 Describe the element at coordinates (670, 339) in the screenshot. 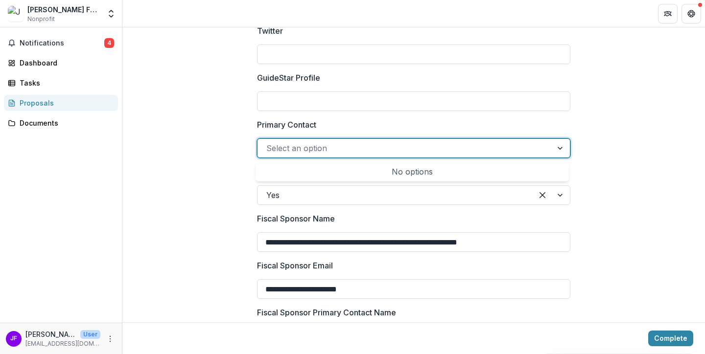

I see `button: Complete` at that location.